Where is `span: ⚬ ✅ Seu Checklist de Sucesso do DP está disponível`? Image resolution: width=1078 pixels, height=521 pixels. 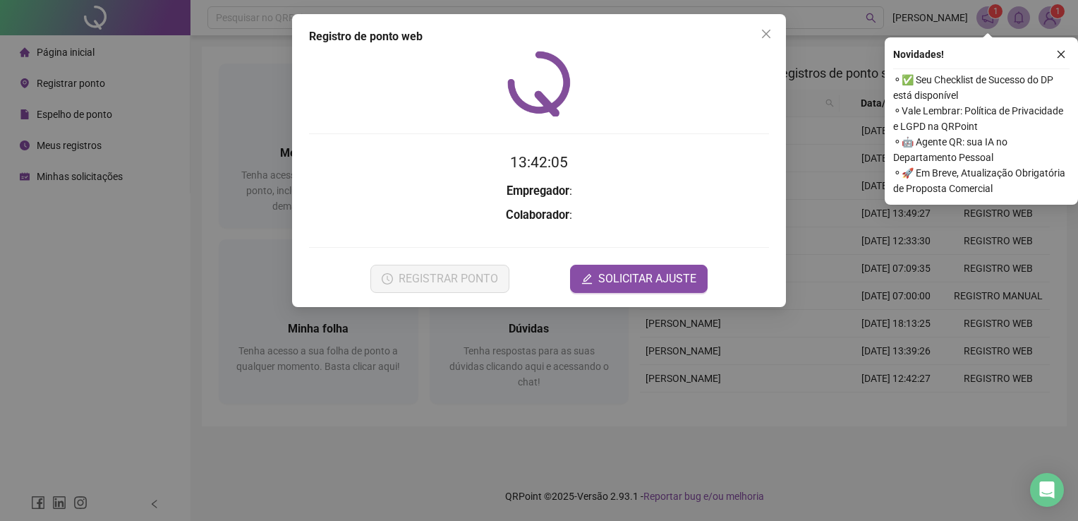 span: ⚬ ✅ Seu Checklist de Sucesso do DP está disponível is located at coordinates (982, 88).